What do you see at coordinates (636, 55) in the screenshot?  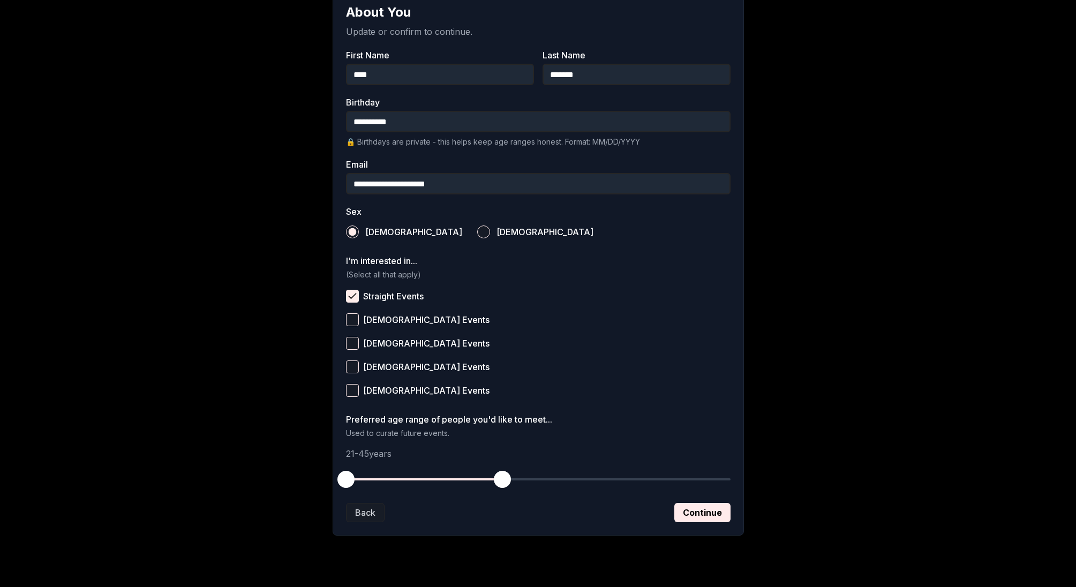 I see `label: Last Name` at bounding box center [636, 55].